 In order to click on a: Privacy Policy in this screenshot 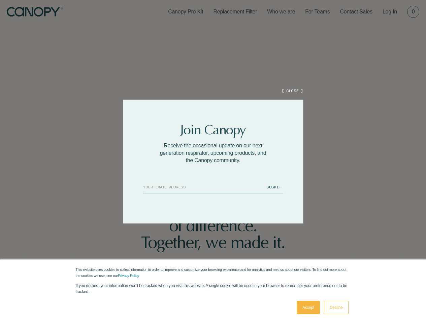, I will do `click(128, 276)`.